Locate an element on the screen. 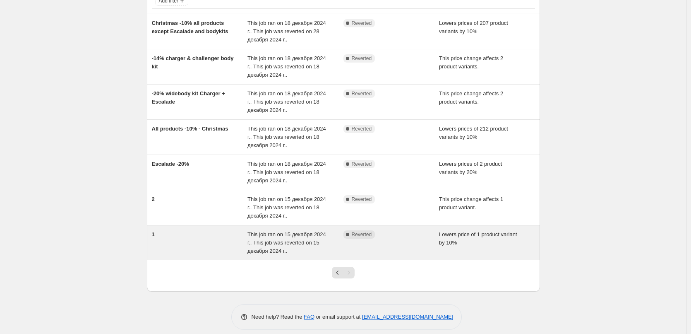 Image resolution: width=691 pixels, height=334 pixels. nav: Pagination is located at coordinates (343, 272).